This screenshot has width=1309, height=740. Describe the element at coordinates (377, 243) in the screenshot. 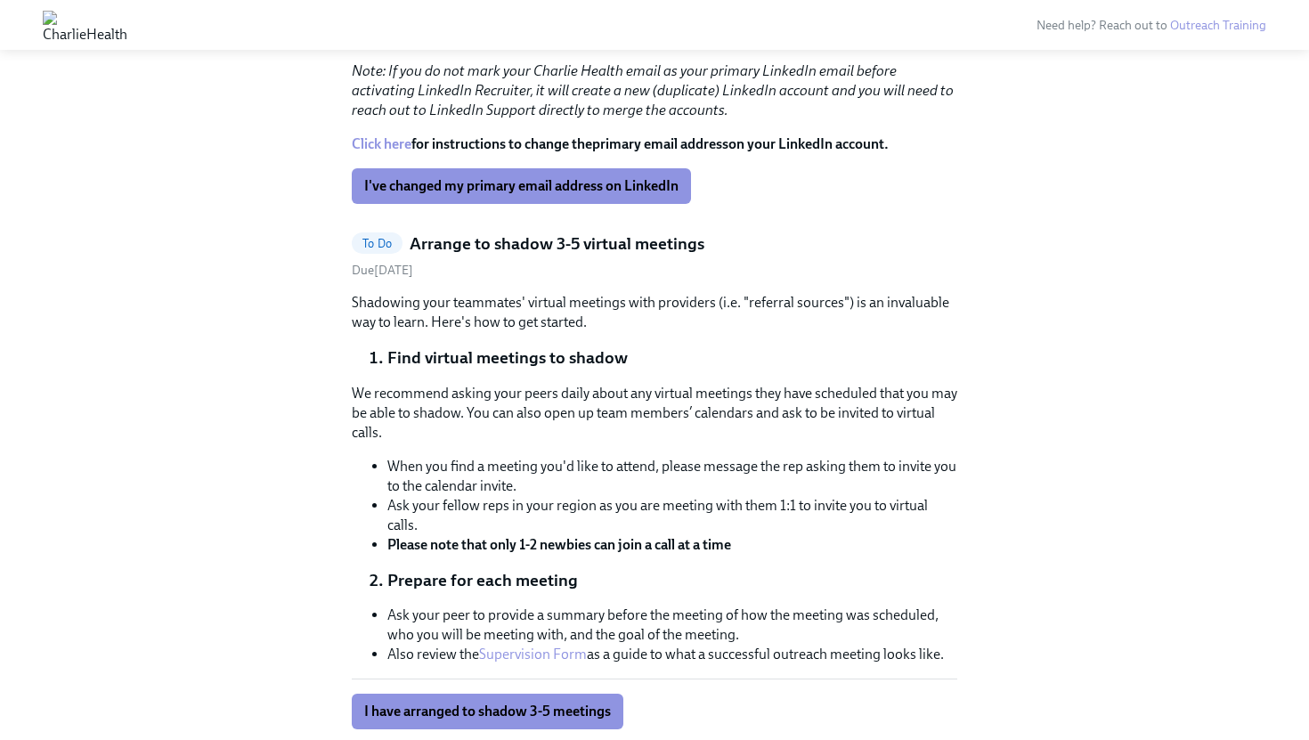

I see `span: To Do` at that location.